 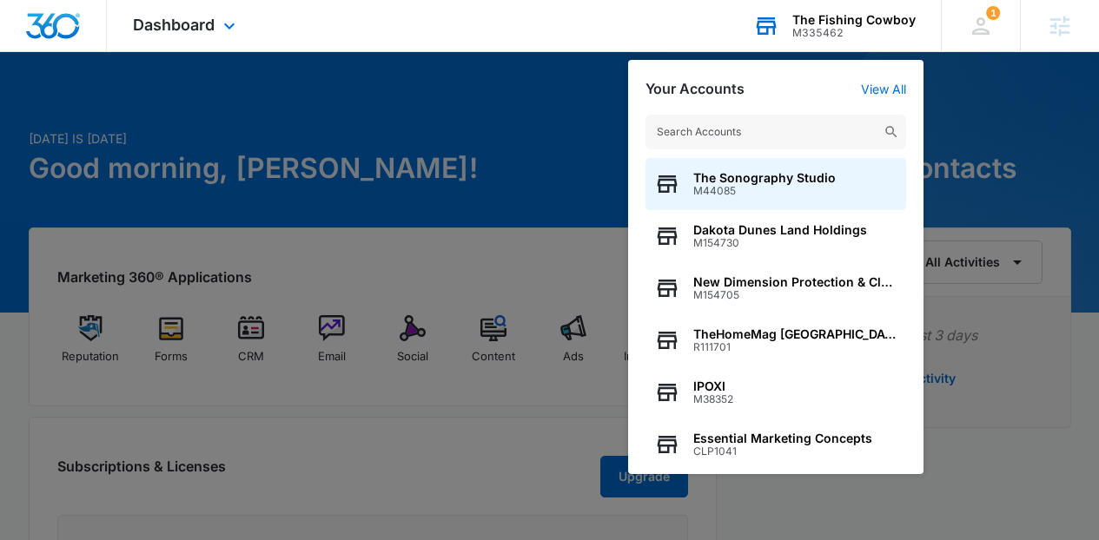 I want to click on div: notifications count, so click(x=993, y=13).